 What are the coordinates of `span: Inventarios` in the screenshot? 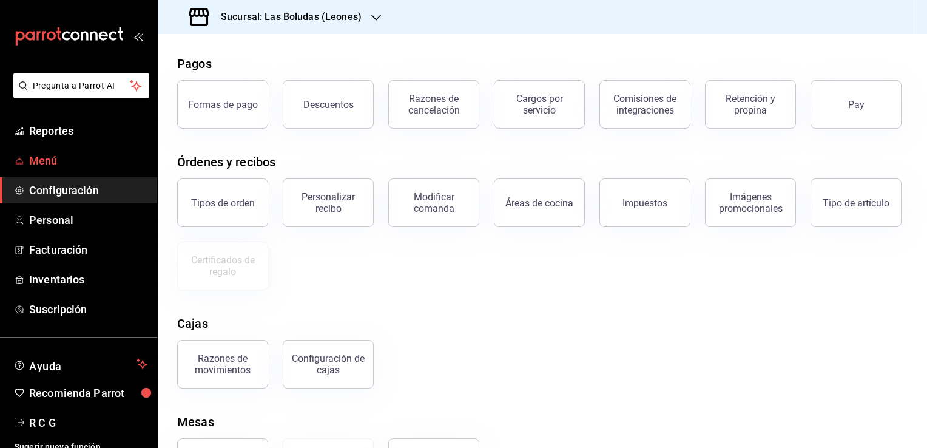 It's located at (88, 279).